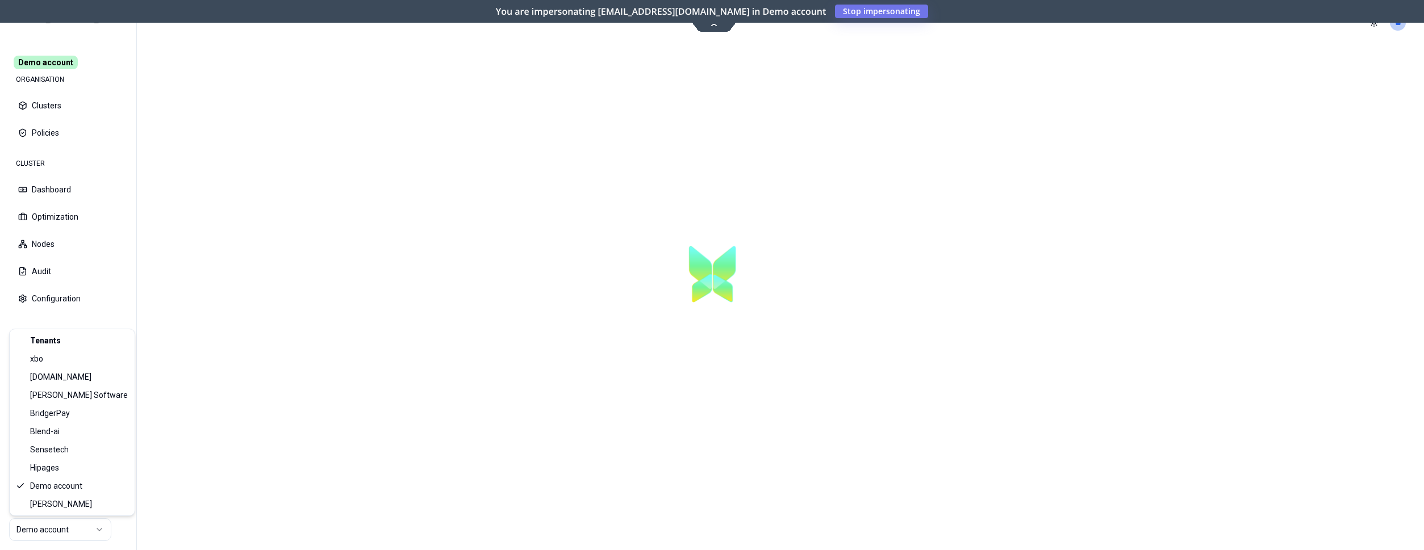 The image size is (1424, 550). What do you see at coordinates (36, 359) in the screenshot?
I see `span: xbo` at bounding box center [36, 359].